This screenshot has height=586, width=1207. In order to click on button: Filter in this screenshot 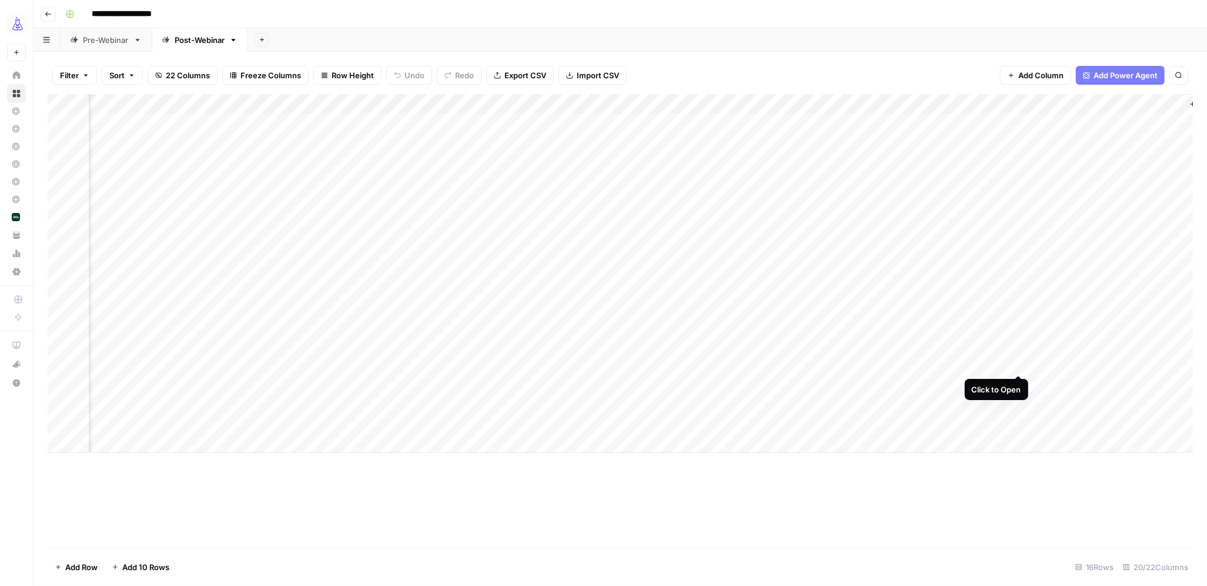, I will do `click(75, 75)`.